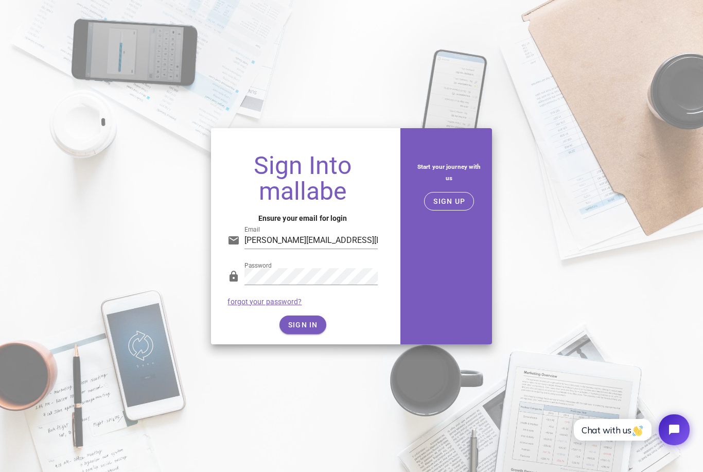 This screenshot has height=472, width=703. What do you see at coordinates (449, 172) in the screenshot?
I see `h5: Start your journey with us` at bounding box center [449, 172].